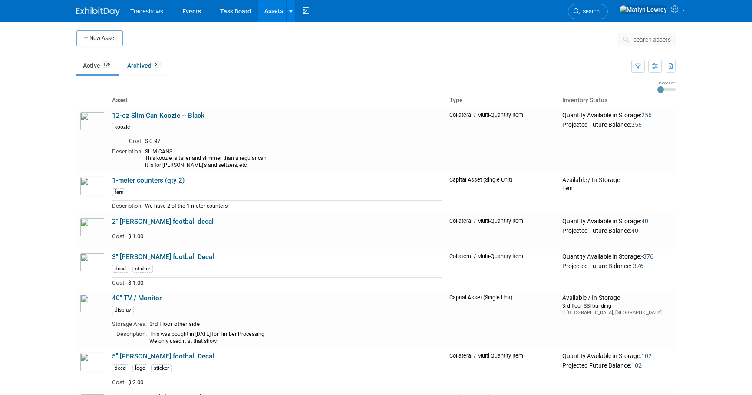  What do you see at coordinates (277, 100) in the screenshot?
I see `th: Asset` at bounding box center [277, 100].